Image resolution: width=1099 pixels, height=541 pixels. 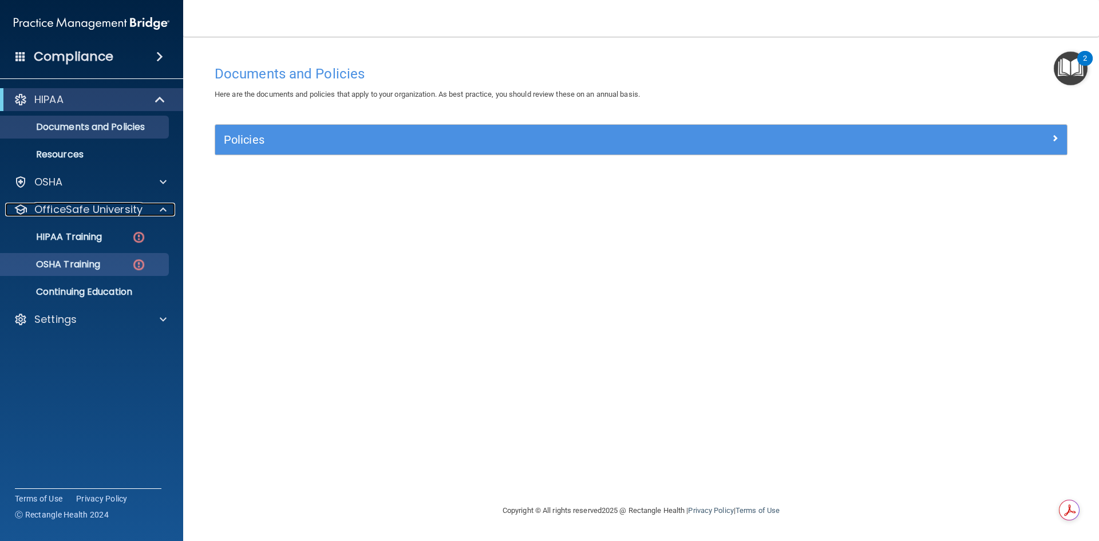 I want to click on p: Resources, so click(x=85, y=155).